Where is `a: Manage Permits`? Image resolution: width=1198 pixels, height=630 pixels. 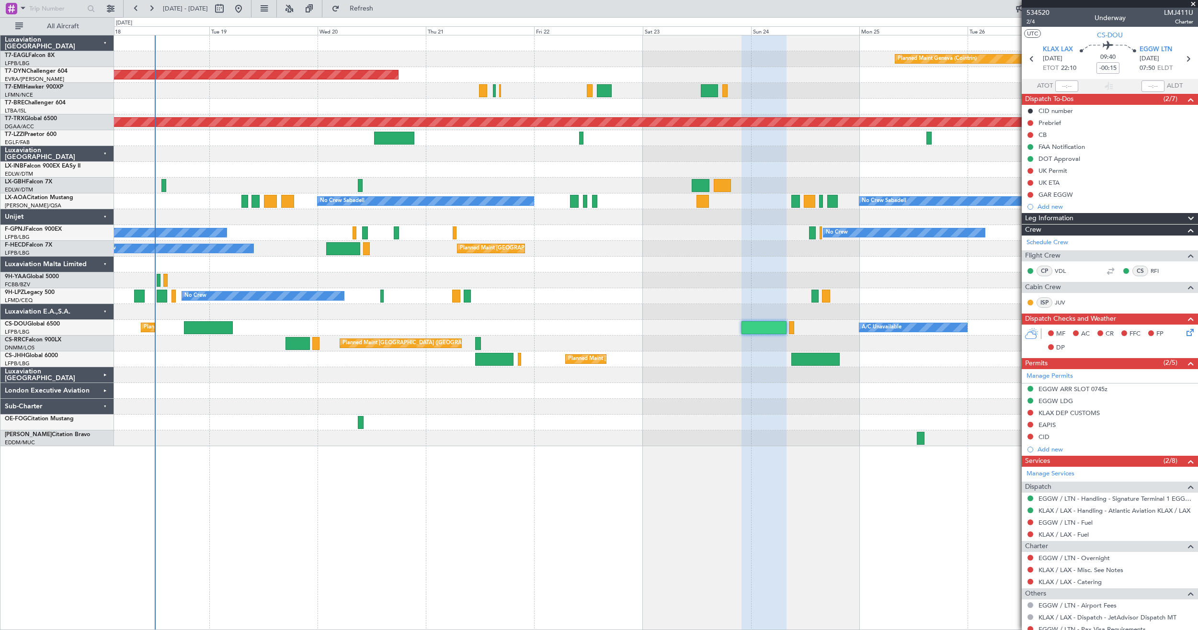
a: Manage Permits is located at coordinates (1049, 376).